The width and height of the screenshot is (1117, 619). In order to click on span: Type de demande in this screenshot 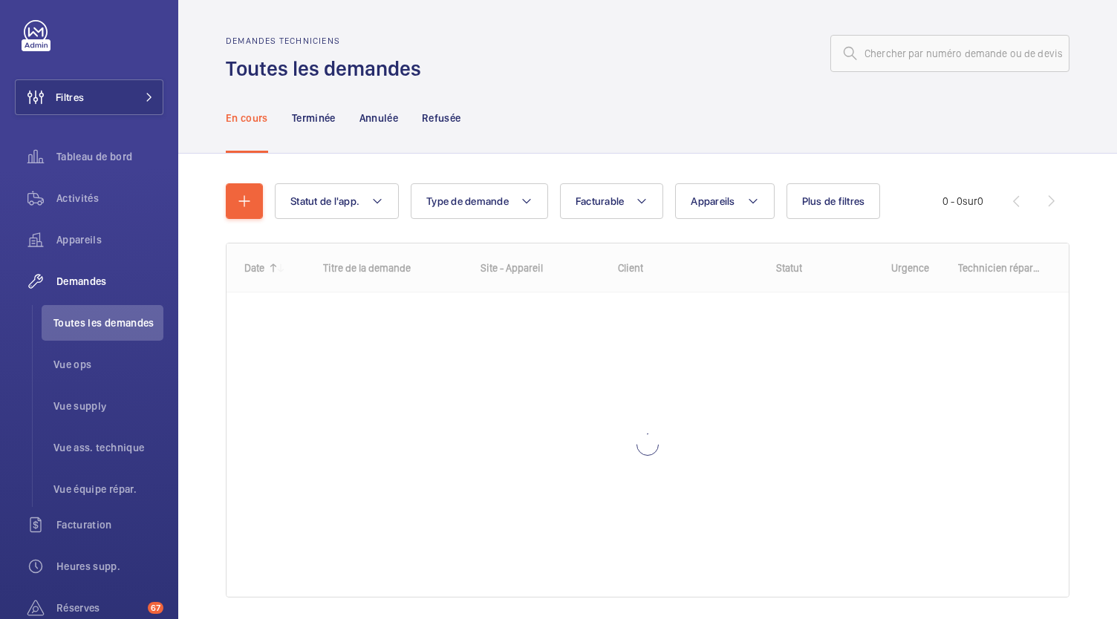, I will do `click(467, 201)`.